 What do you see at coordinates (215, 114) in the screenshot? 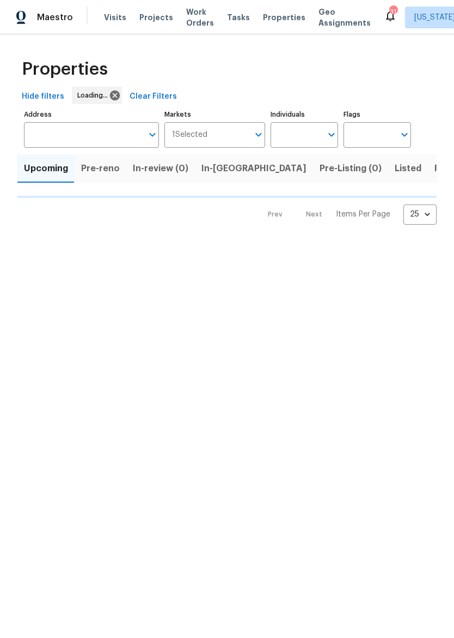
I see `label: Markets` at bounding box center [215, 114].